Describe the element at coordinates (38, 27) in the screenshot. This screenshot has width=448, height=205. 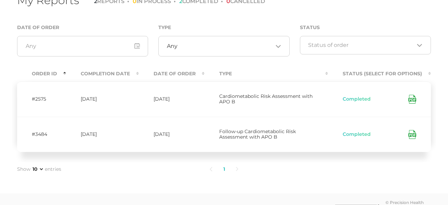
I see `label: Date of Order` at that location.